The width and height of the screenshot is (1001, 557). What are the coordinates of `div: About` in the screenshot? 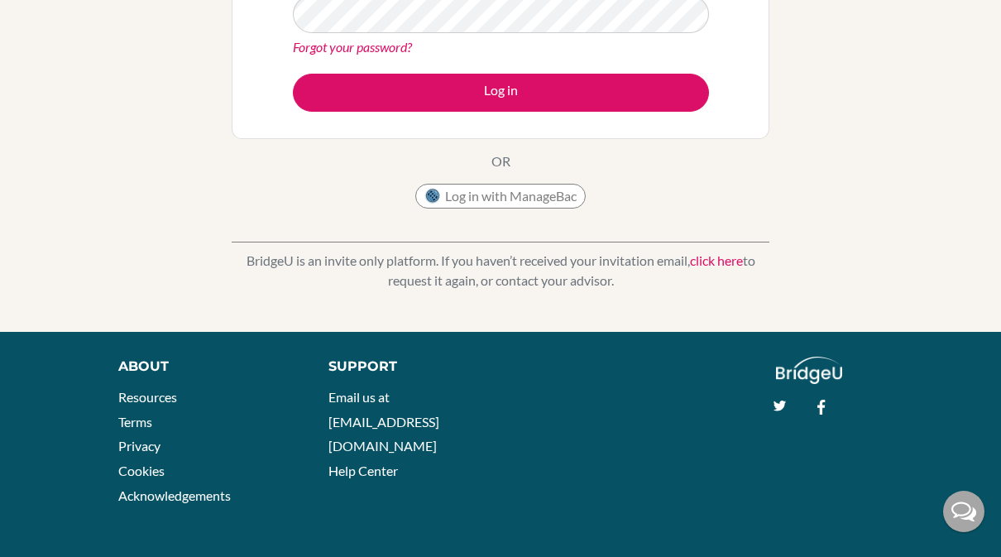 It's located at (204, 366).